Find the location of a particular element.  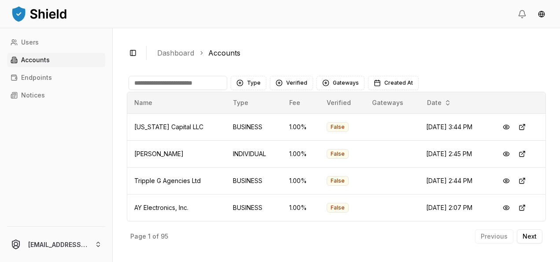

a: Users is located at coordinates (56, 42).